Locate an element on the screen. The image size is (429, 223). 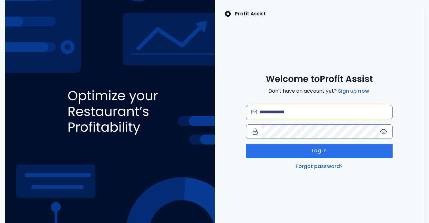
span: Log in is located at coordinates (319, 151).